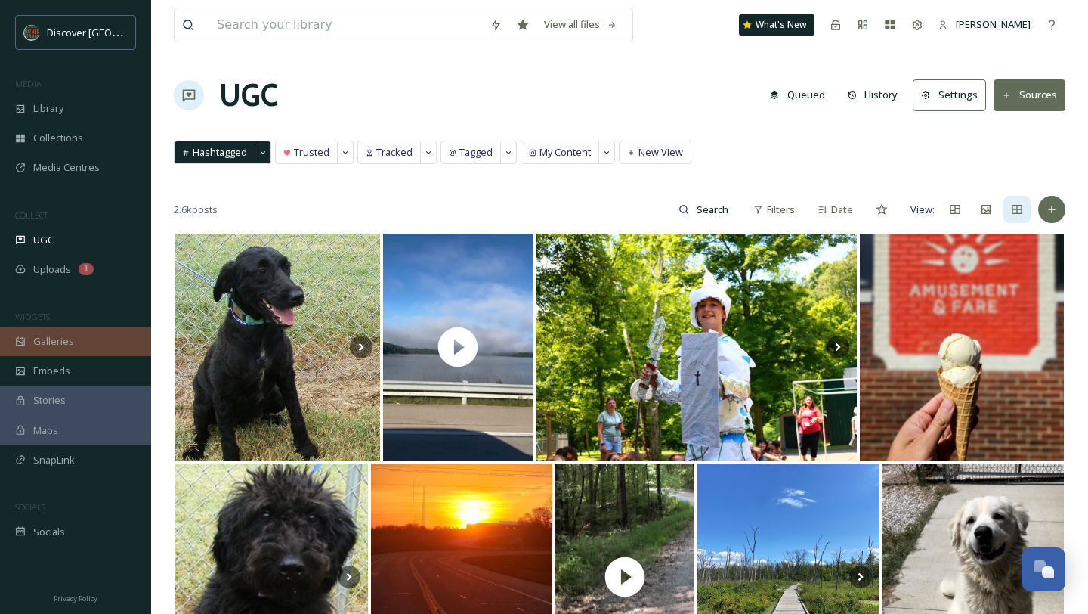 Image resolution: width=1088 pixels, height=614 pixels. What do you see at coordinates (31, 215) in the screenshot?
I see `span: COLLECT` at bounding box center [31, 215].